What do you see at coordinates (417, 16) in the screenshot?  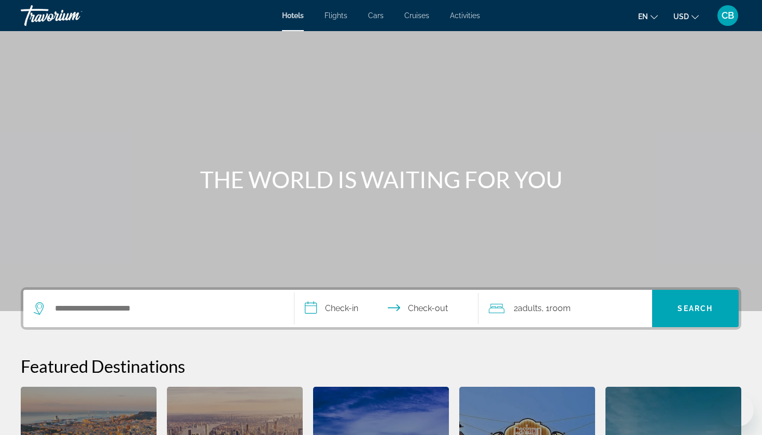 I see `span: Cruises` at bounding box center [417, 16].